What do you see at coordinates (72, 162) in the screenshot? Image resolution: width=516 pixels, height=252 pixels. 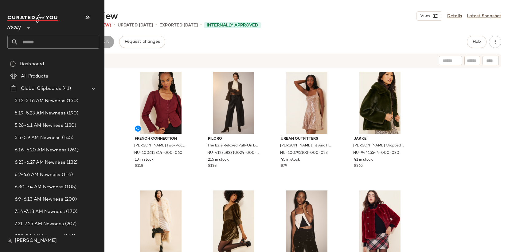 I see `span: (132)` at bounding box center [72, 162].